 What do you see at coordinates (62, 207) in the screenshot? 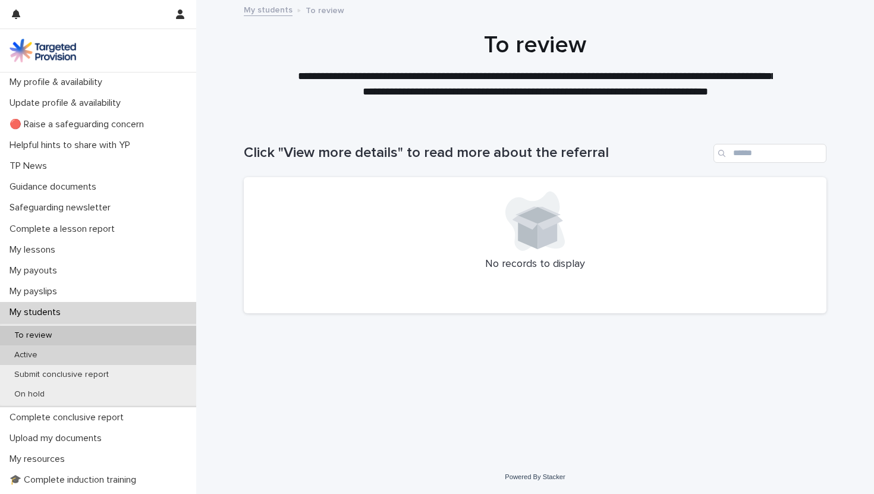
I see `p: Safeguarding newsletter` at bounding box center [62, 207].